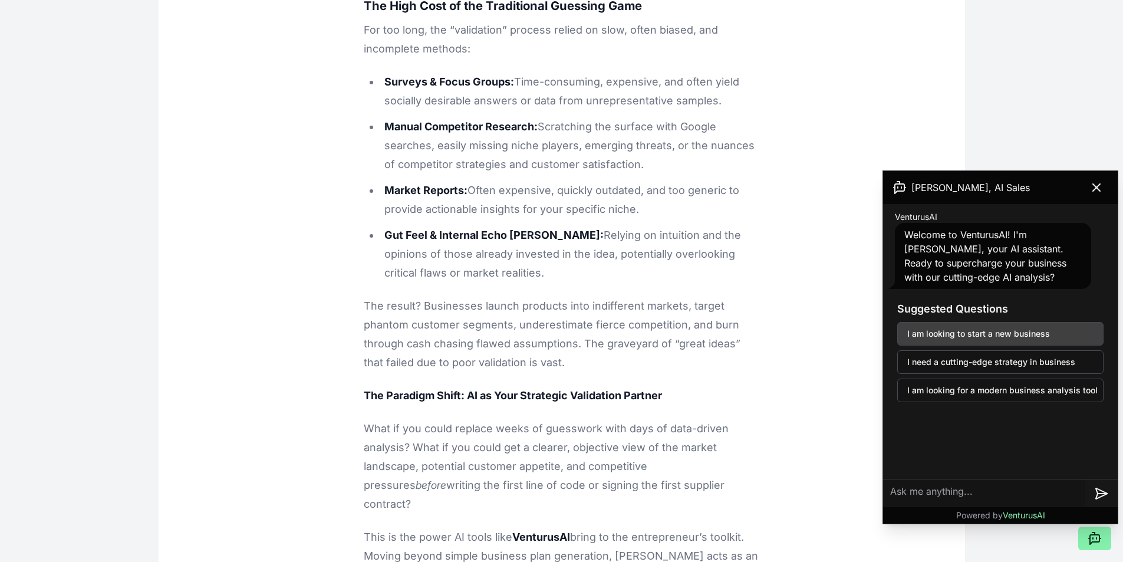 This screenshot has height=562, width=1123. What do you see at coordinates (570, 146) in the screenshot?
I see `li: Scratching the surface with Google searches, easily missing niche players, emerging threats, or t...` at bounding box center [570, 146].